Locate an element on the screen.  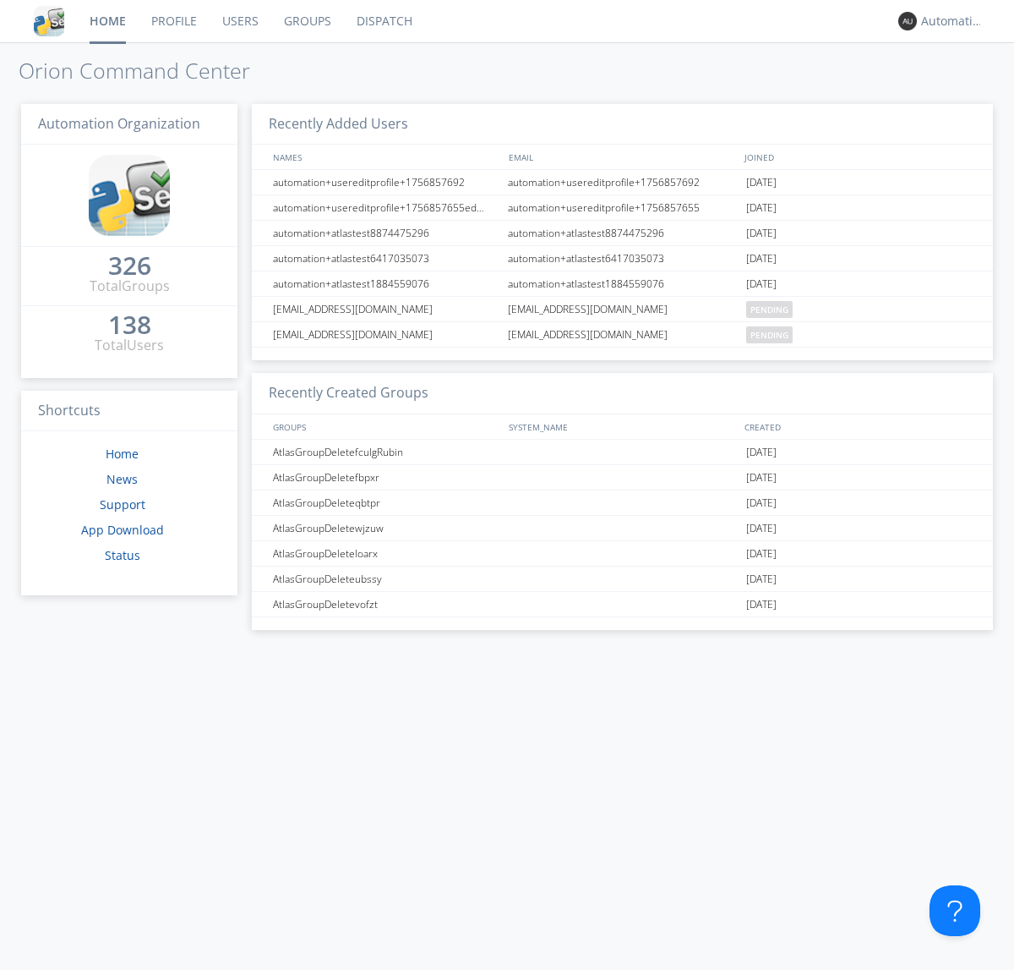
div: AtlasGroupDeleteqbtpr is located at coordinates (385, 502).